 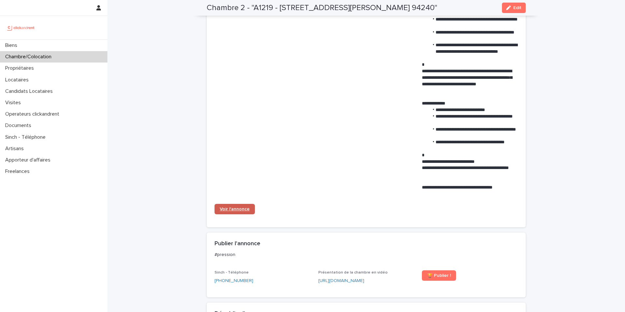 I want to click on h2: Publier l'annonce, so click(x=237, y=244).